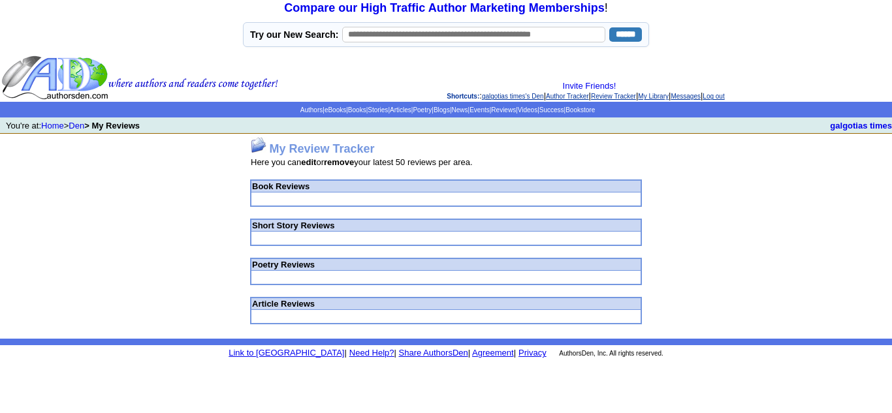  Describe the element at coordinates (567, 96) in the screenshot. I see `a: Author Tracker` at that location.